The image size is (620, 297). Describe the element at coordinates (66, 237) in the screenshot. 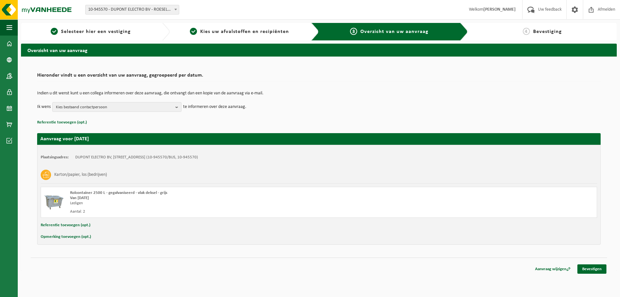

I see `button: Opmerking toevoegen (opt.)` at that location.